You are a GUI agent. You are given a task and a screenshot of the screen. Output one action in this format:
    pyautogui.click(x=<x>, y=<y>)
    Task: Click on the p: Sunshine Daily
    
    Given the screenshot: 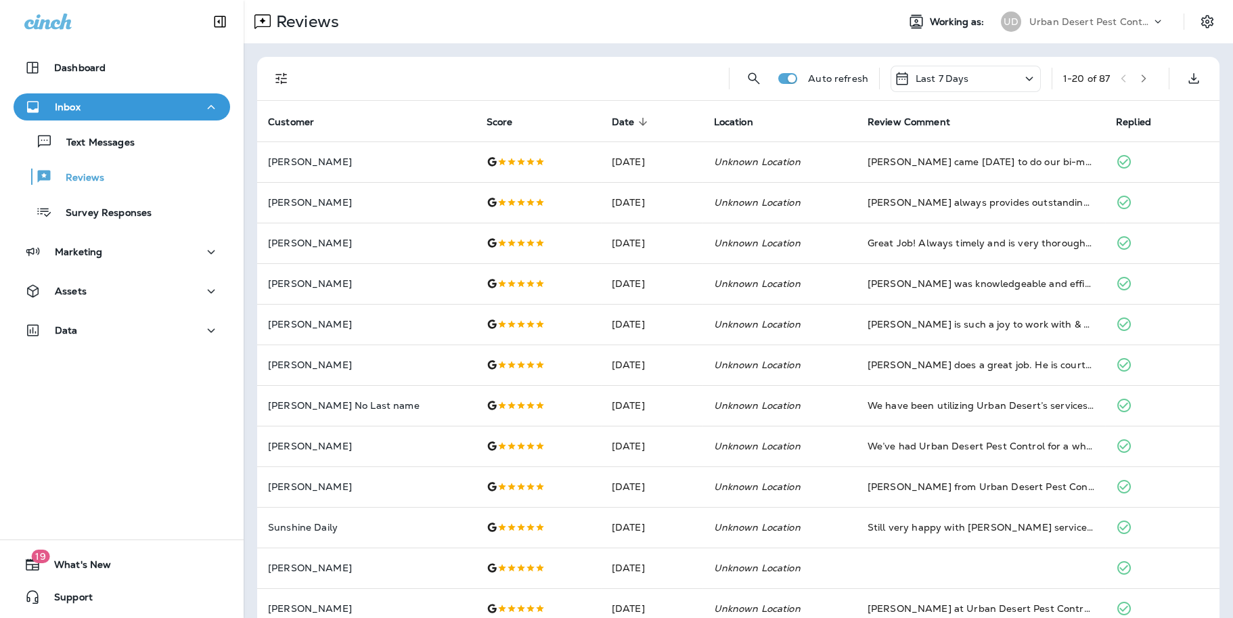 What is the action you would take?
    pyautogui.click(x=366, y=527)
    